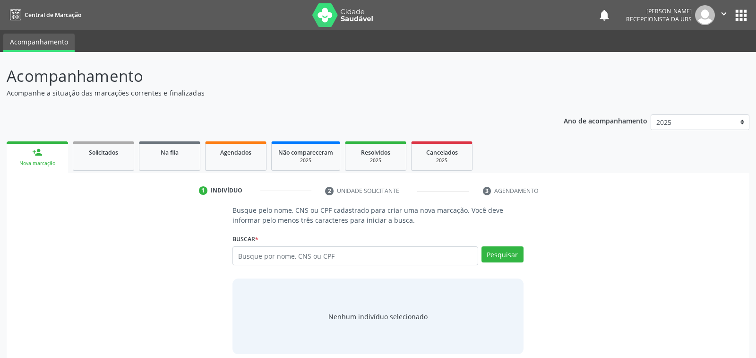 This screenshot has height=358, width=756. What do you see at coordinates (502, 254) in the screenshot?
I see `button: Pesquisar` at bounding box center [502, 254].